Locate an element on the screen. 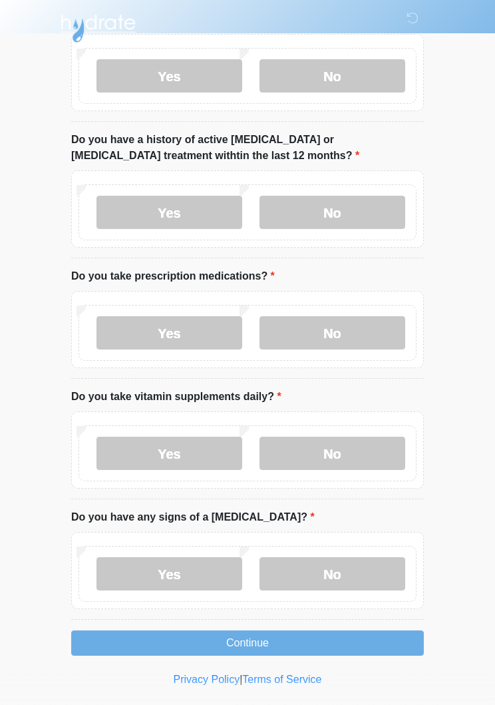  img: Hydrate IV Bar - Chandler Logo is located at coordinates (98, 27).